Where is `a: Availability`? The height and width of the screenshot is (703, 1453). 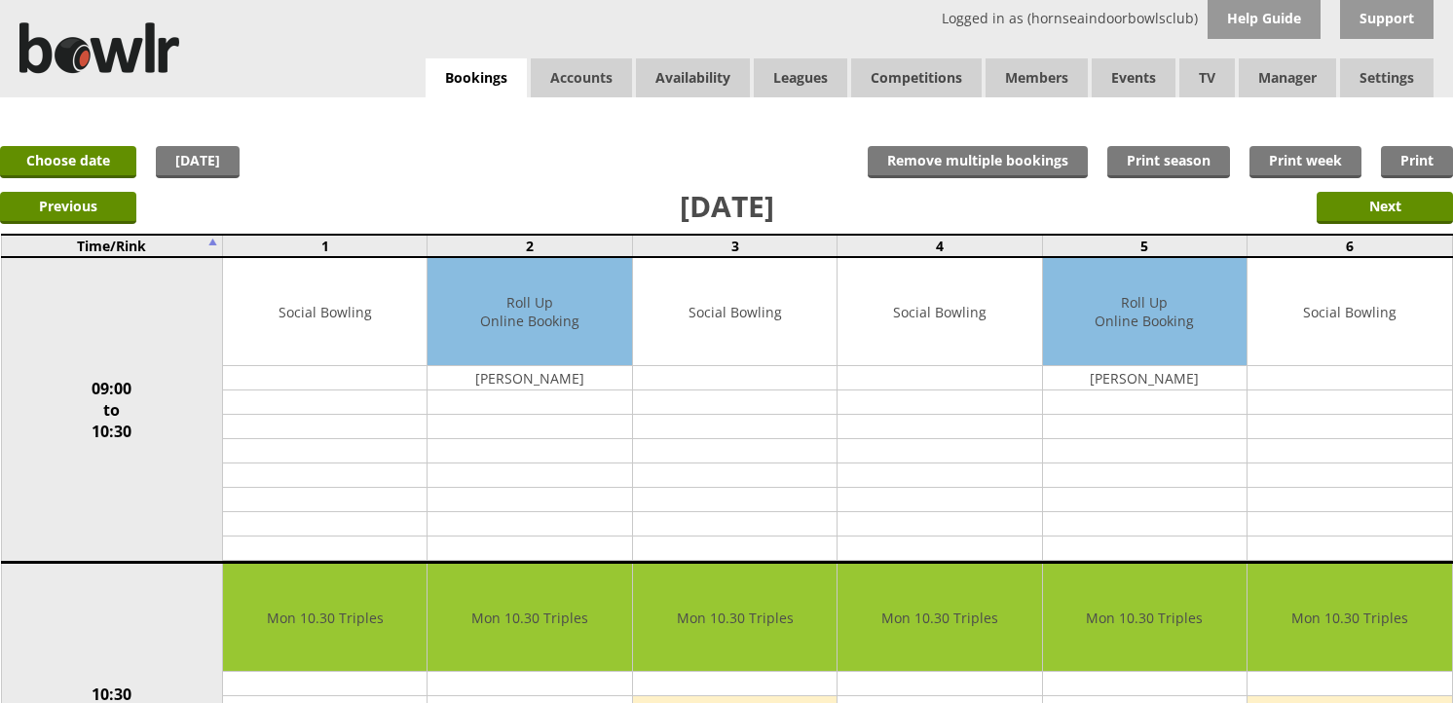
a: Availability is located at coordinates (692, 78).